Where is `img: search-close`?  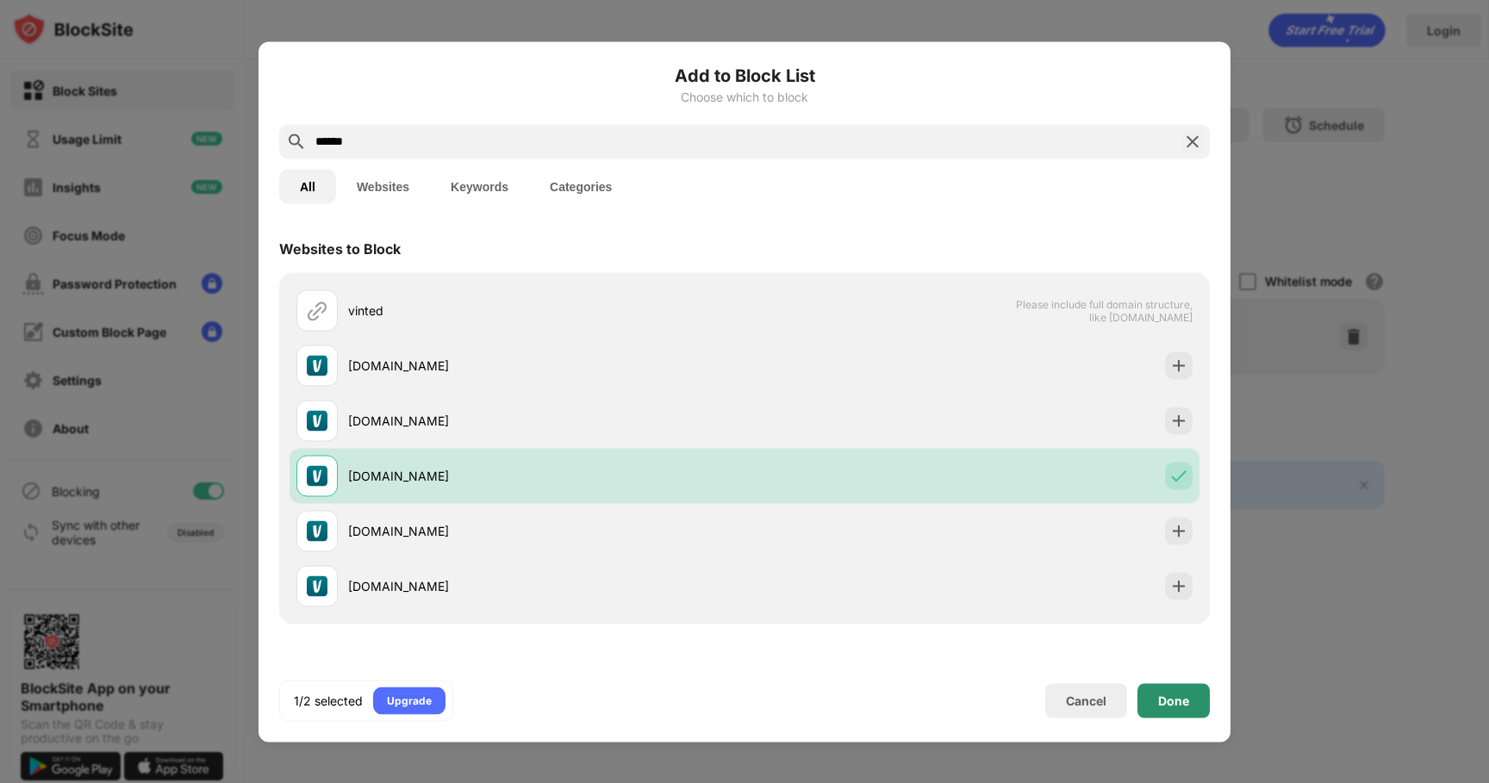
img: search-close is located at coordinates (1192, 141).